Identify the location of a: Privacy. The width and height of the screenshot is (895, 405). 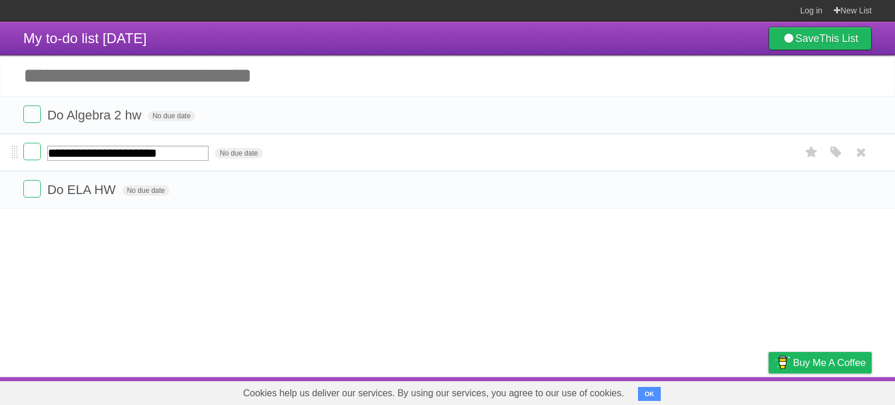
(769, 391).